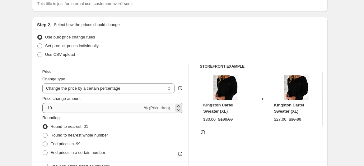 The height and width of the screenshot is (166, 364). What do you see at coordinates (61, 98) in the screenshot?
I see `span: Price change amount` at bounding box center [61, 98].